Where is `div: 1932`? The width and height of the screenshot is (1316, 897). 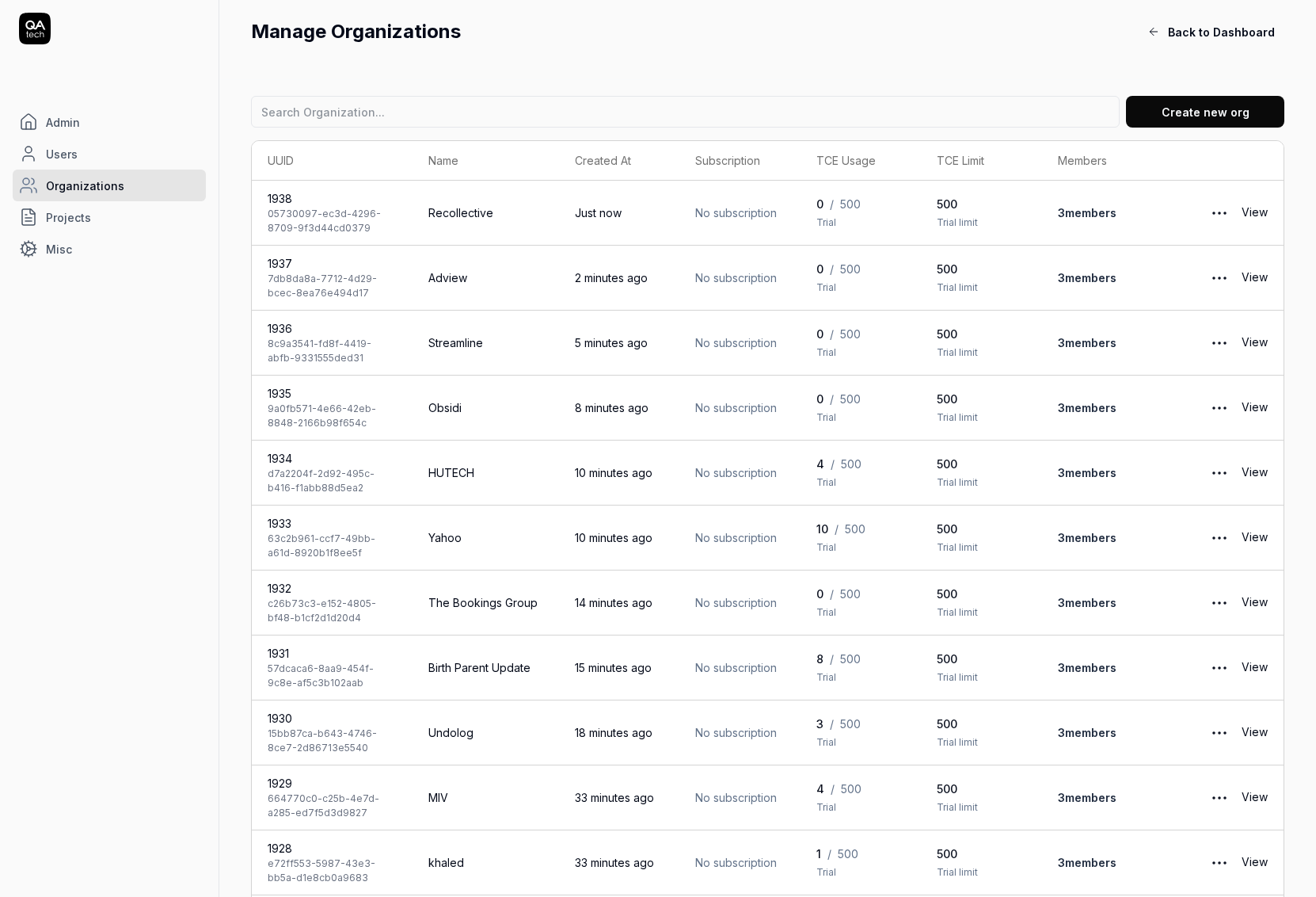
div: 1932 is located at coordinates (332, 588).